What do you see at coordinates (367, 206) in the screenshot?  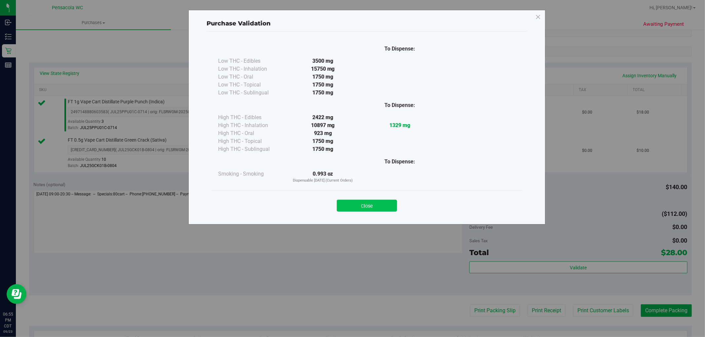 I see `button: Close` at bounding box center [367, 206].